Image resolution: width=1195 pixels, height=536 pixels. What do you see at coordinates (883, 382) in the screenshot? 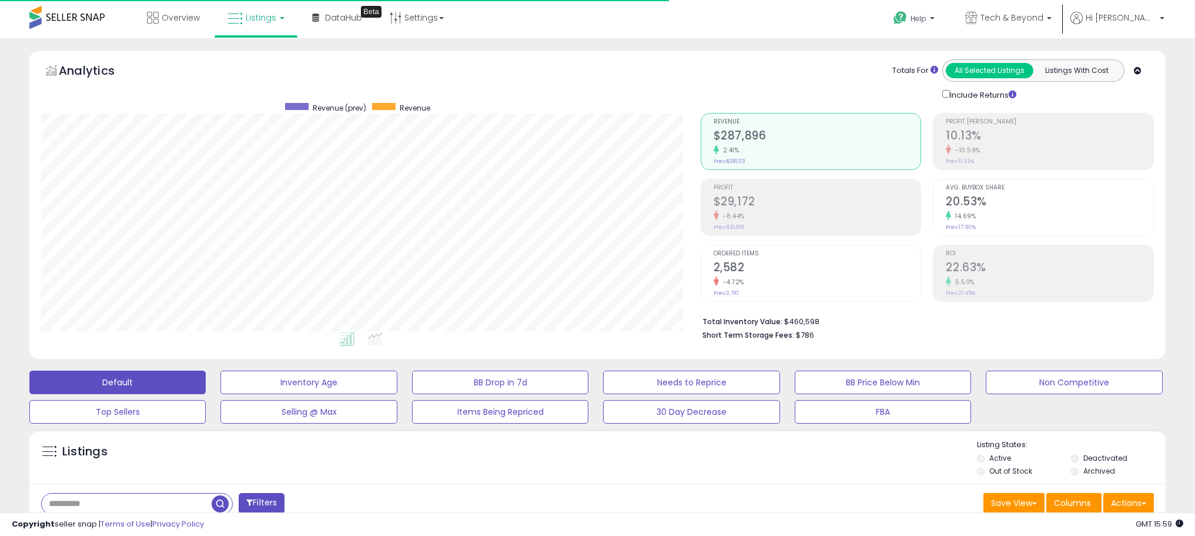
I see `button: BB Price Below Min` at bounding box center [883, 382].